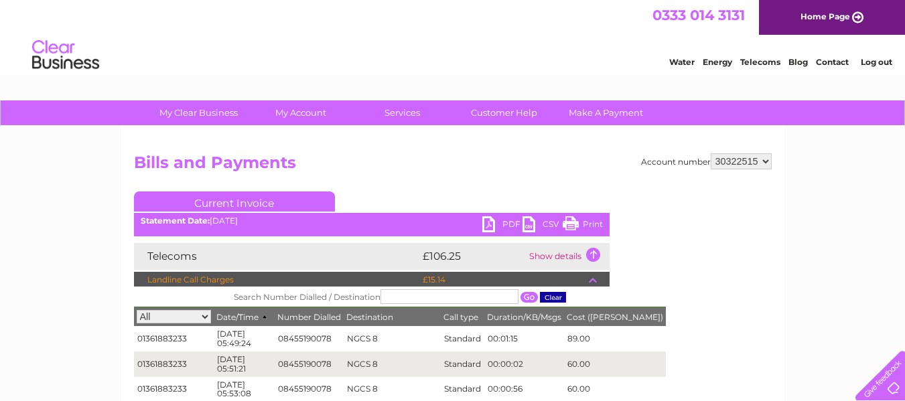 This screenshot has width=905, height=401. What do you see at coordinates (175, 220) in the screenshot?
I see `b: Statement Date:` at bounding box center [175, 220].